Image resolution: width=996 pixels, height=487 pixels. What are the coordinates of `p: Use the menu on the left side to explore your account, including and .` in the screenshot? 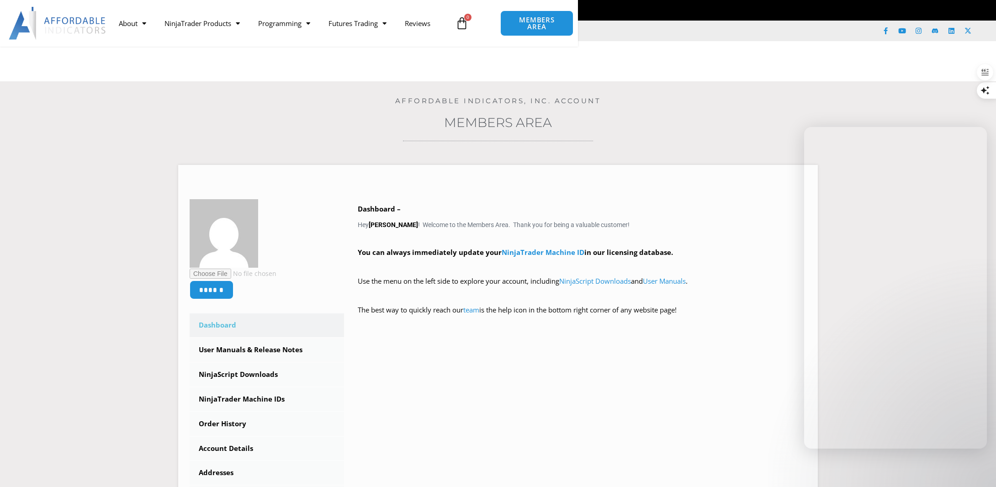 It's located at (582, 288).